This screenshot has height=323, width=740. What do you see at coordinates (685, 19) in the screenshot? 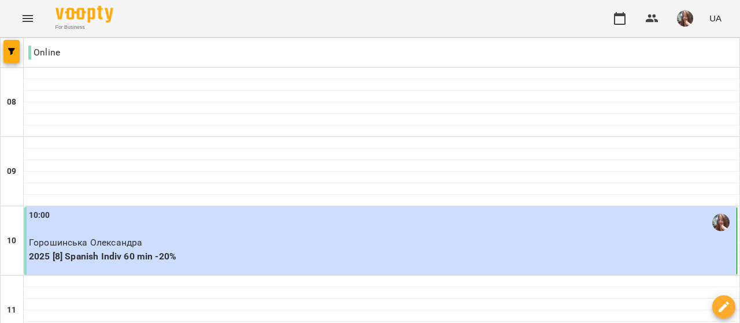
I see `img: 0ee1f4be303f1316836009b6ba17c5c5.jpeg` at bounding box center [685, 19].